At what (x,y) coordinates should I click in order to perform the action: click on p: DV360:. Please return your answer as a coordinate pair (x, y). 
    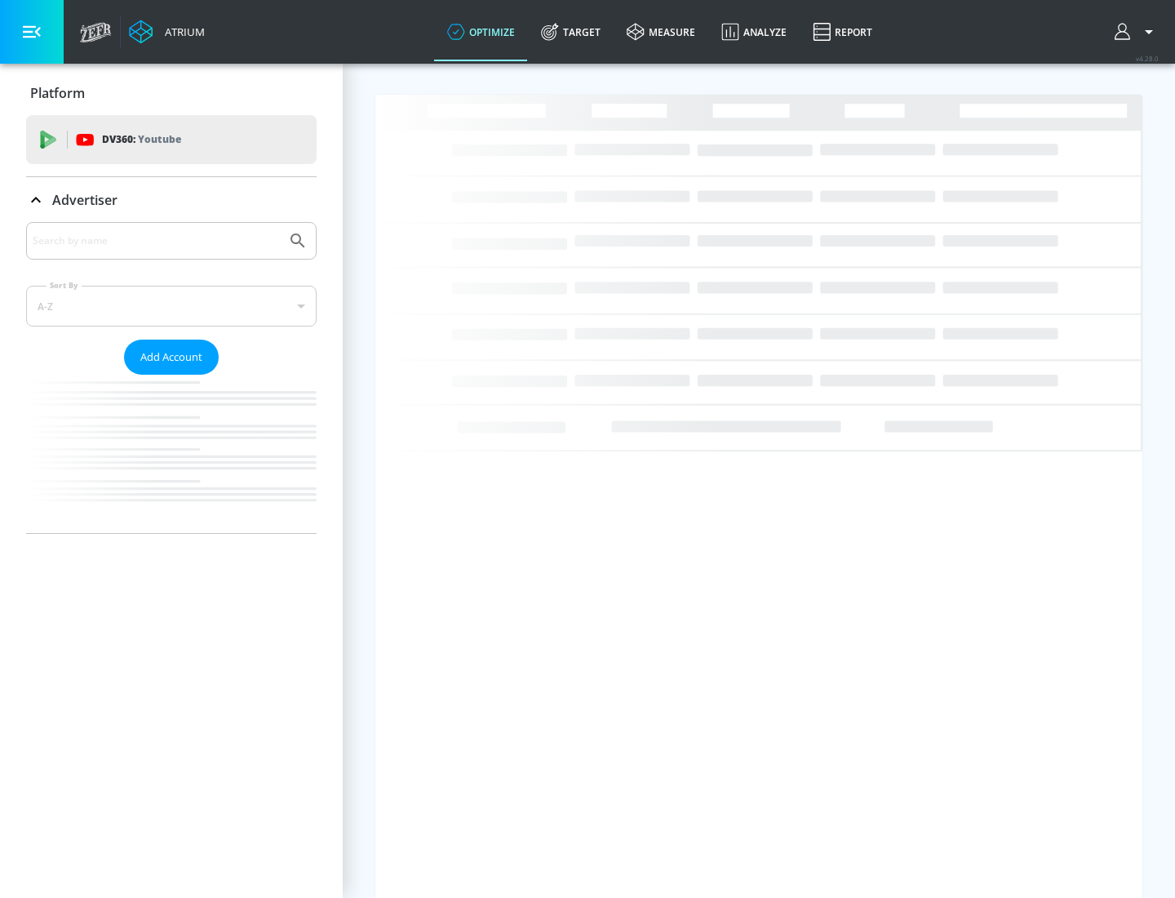
    Looking at the image, I should click on (141, 140).